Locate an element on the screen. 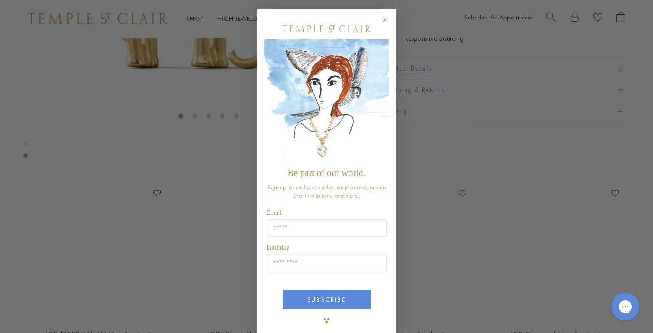 This screenshot has height=333, width=653. span: Sign up for exclusive collection previews, private event invitations, and more. is located at coordinates (327, 191).